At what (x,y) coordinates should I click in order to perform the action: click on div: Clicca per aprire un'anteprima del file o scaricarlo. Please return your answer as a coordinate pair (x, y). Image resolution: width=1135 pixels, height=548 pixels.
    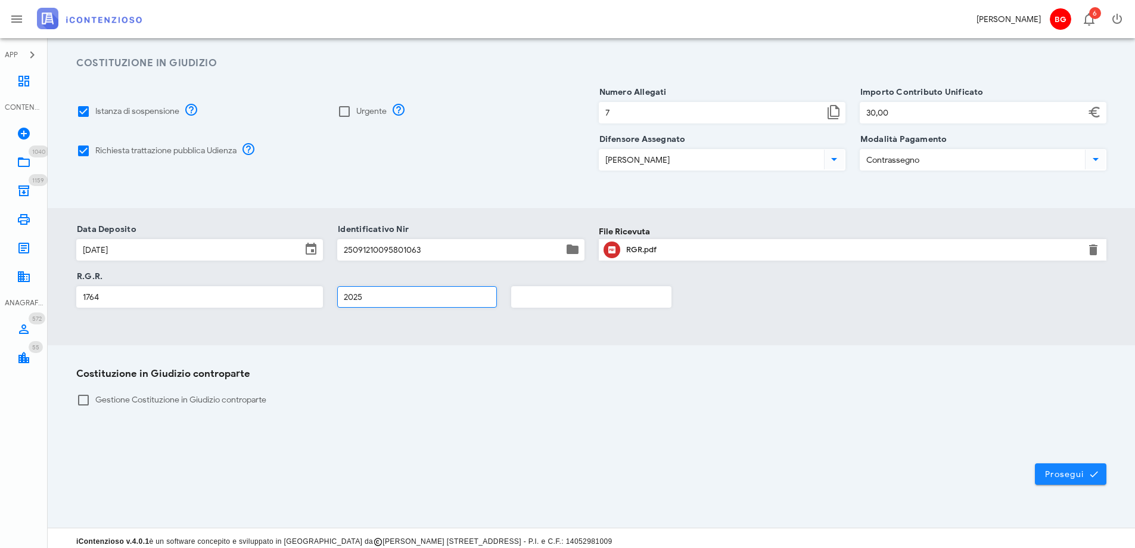
    Looking at the image, I should click on (853, 250).